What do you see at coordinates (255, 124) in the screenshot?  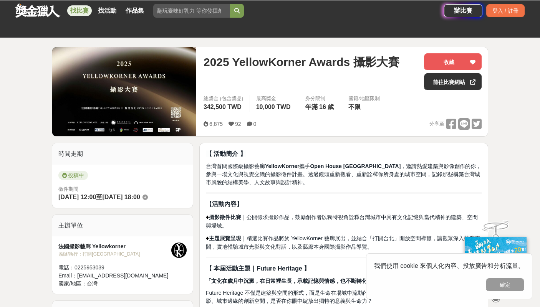 I see `span: 0` at bounding box center [255, 124].